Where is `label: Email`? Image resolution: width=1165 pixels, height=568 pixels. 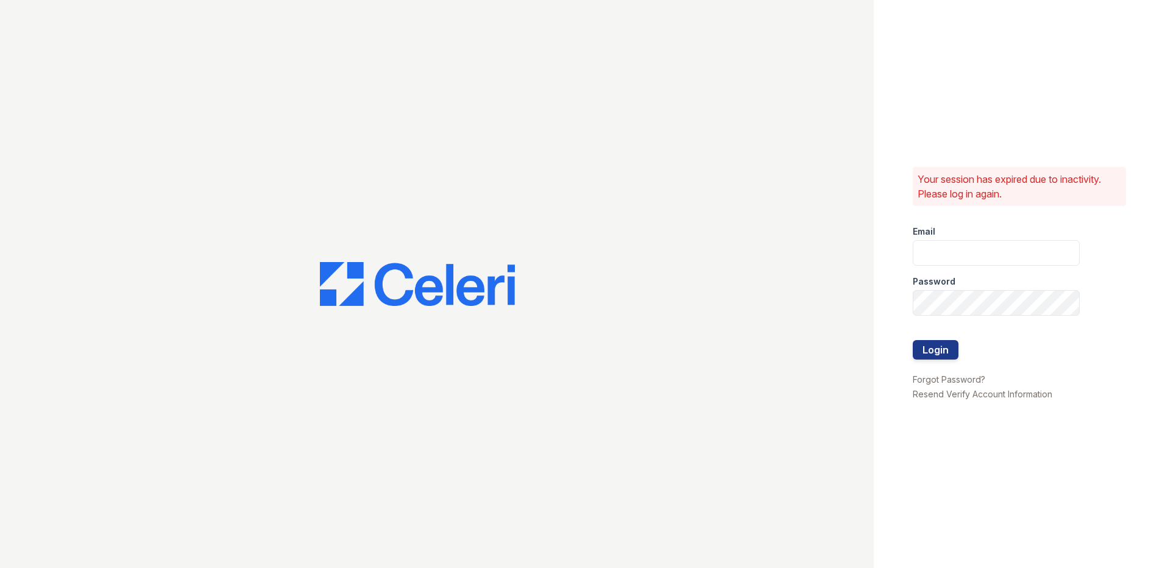
label: Email is located at coordinates (924, 232).